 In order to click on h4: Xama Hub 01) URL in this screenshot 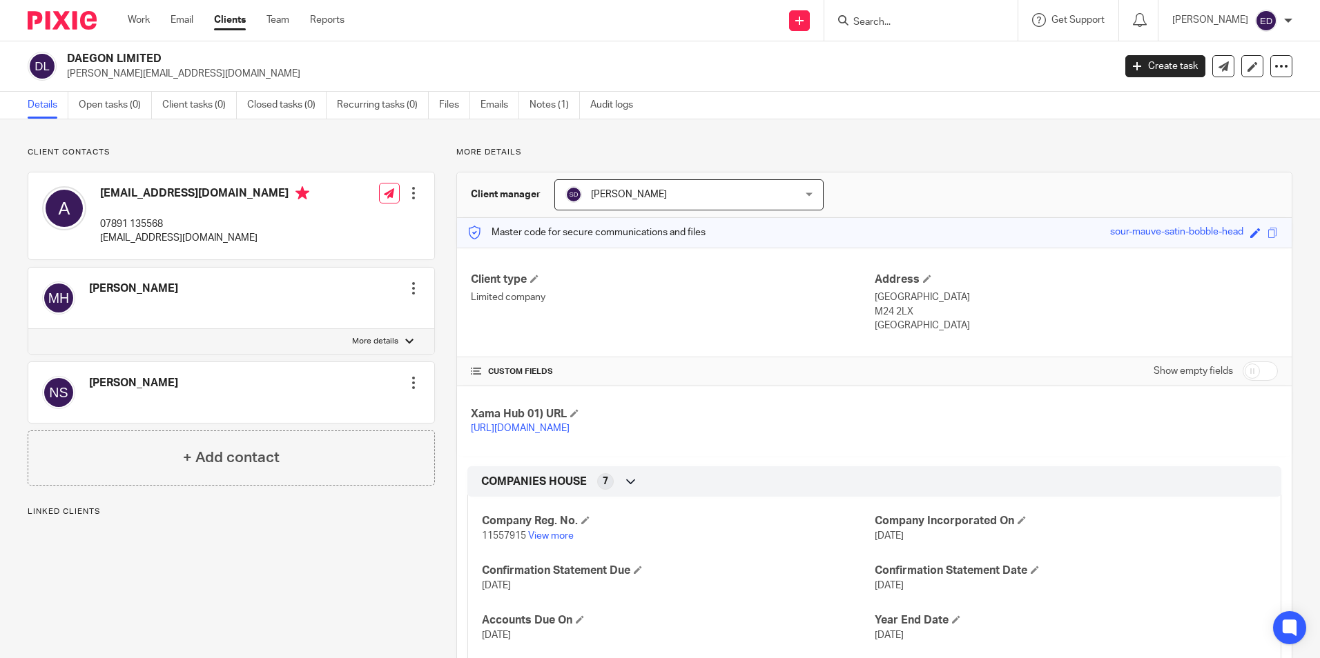, I will do `click(672, 414)`.